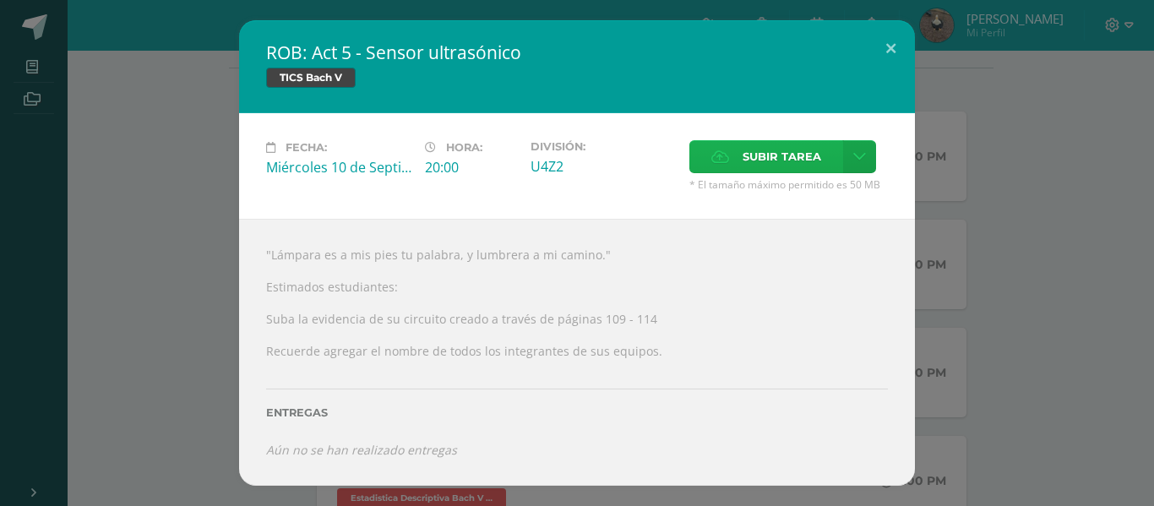  What do you see at coordinates (306, 147) in the screenshot?
I see `span: Fecha:` at bounding box center [306, 147].